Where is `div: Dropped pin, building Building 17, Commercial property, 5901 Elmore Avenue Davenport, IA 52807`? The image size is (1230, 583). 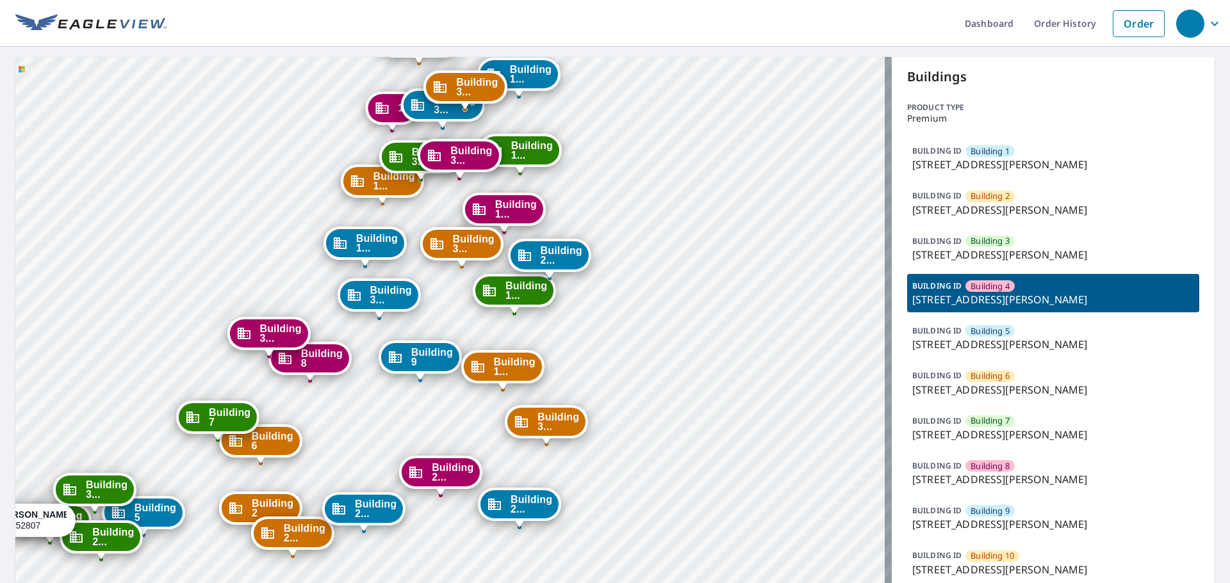 div: Dropped pin, building Building 17, Commercial property, 5901 Elmore Avenue Davenport, IA 52807 is located at coordinates (519, 77).